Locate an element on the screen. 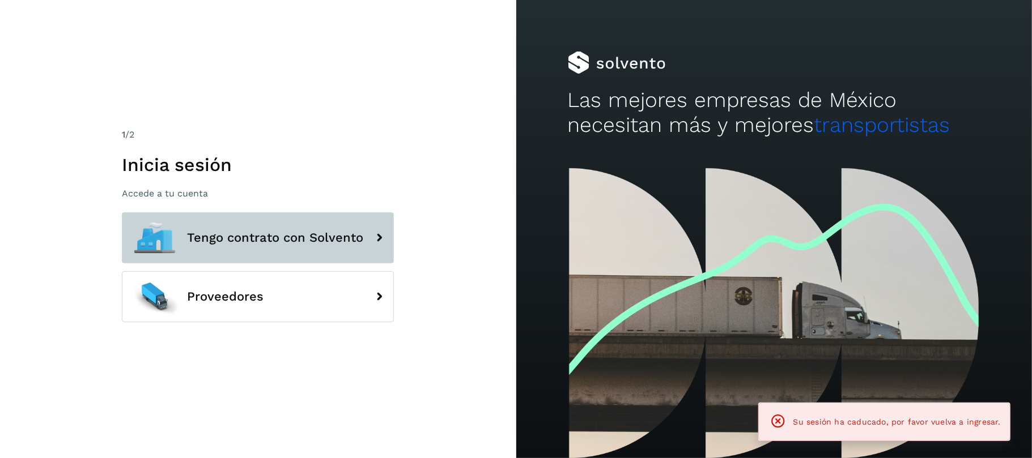  h2: Las mejores empresas de México necesitan más y mejores is located at coordinates (774, 113).